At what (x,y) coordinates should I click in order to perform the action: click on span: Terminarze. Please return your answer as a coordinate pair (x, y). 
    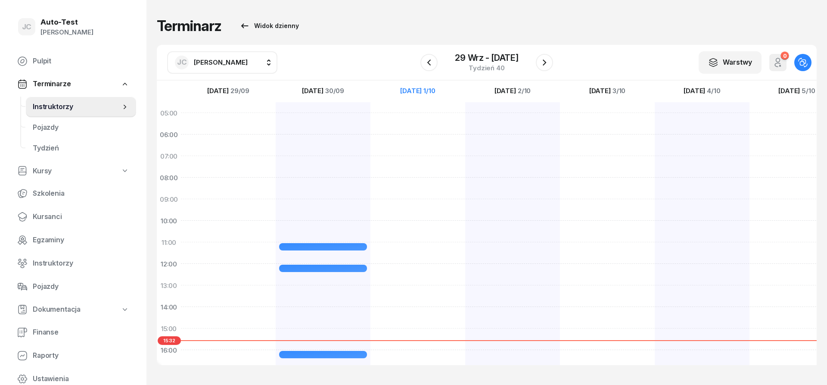
    Looking at the image, I should click on (52, 84).